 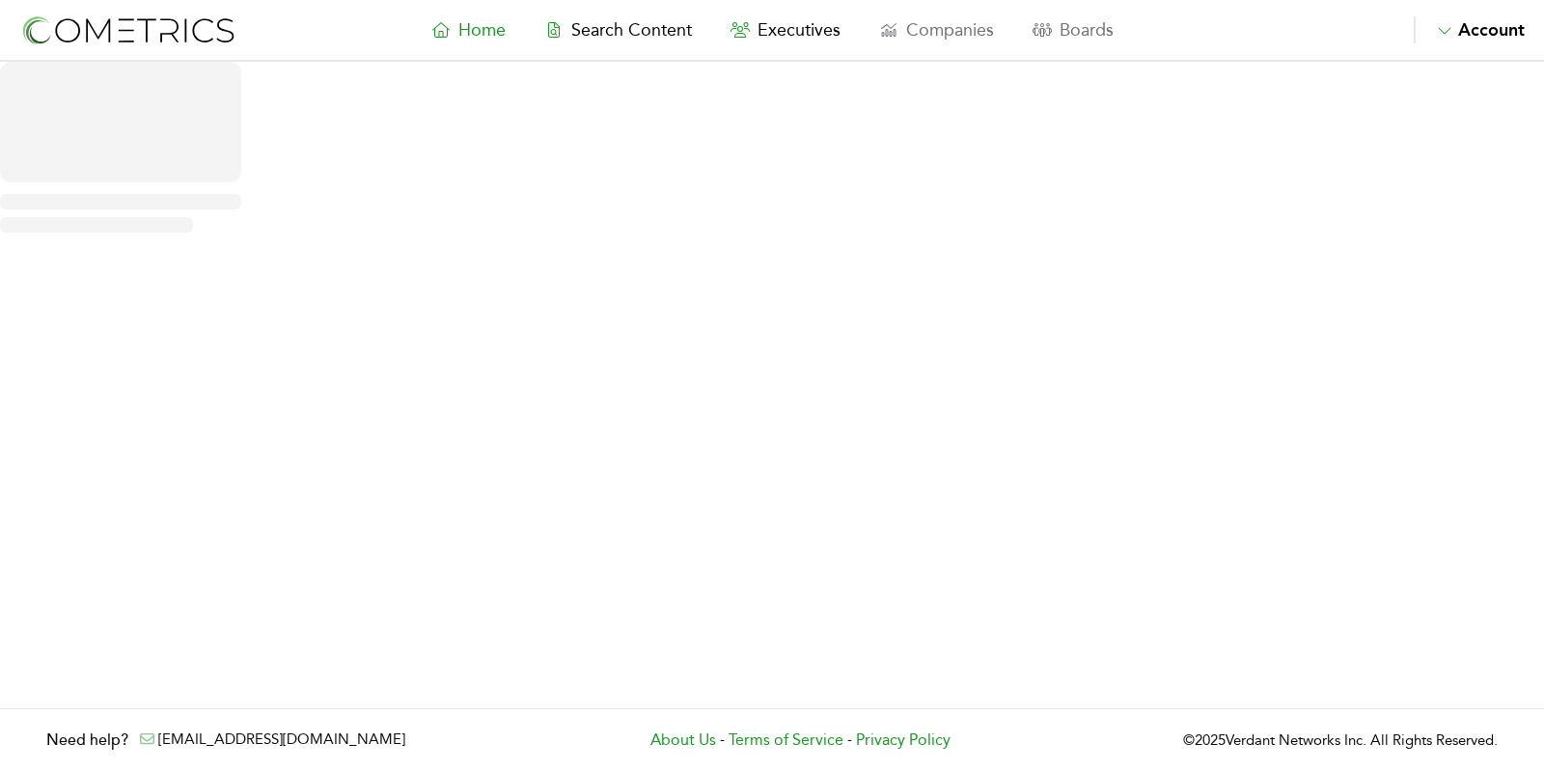 I want to click on span: Home, so click(x=481, y=30).